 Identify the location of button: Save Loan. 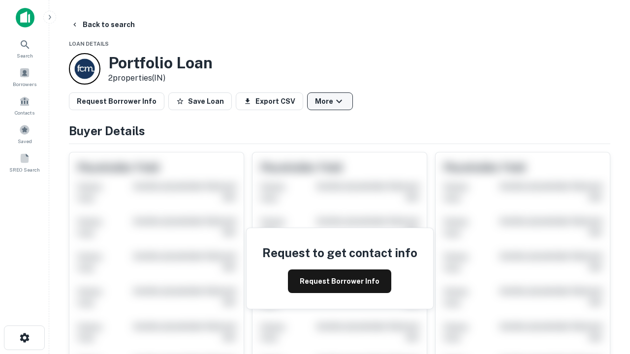
(200, 101).